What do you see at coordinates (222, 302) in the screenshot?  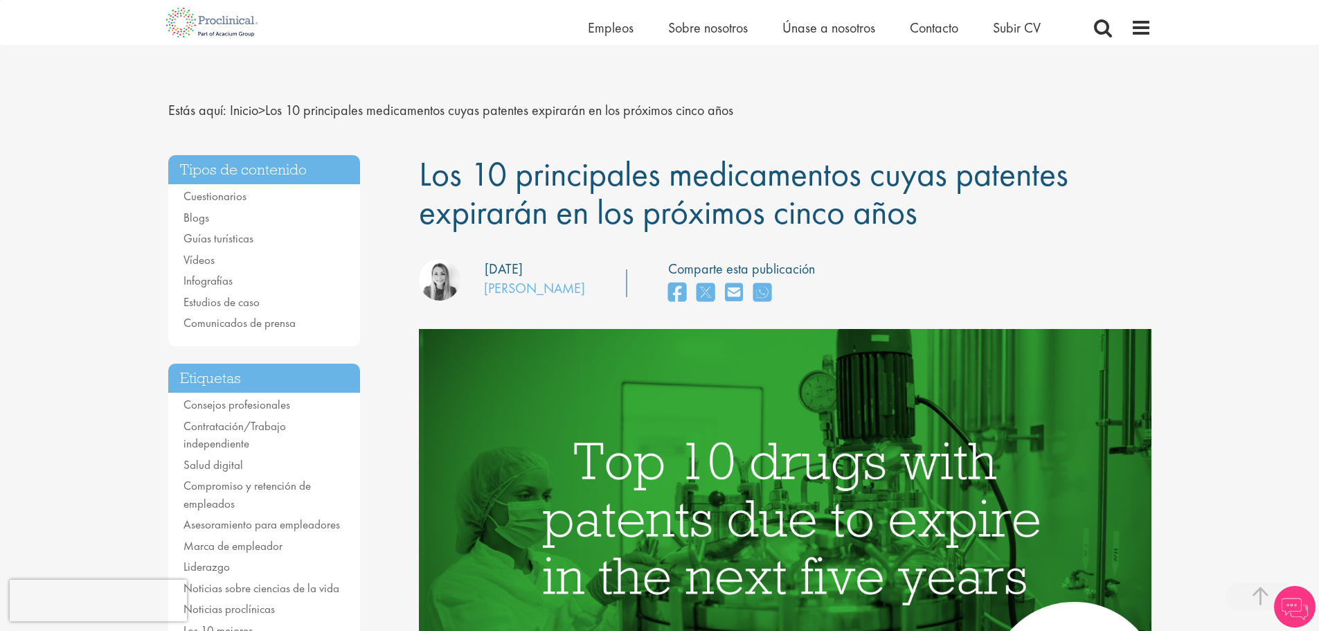 I see `font: Estudios de caso` at bounding box center [222, 302].